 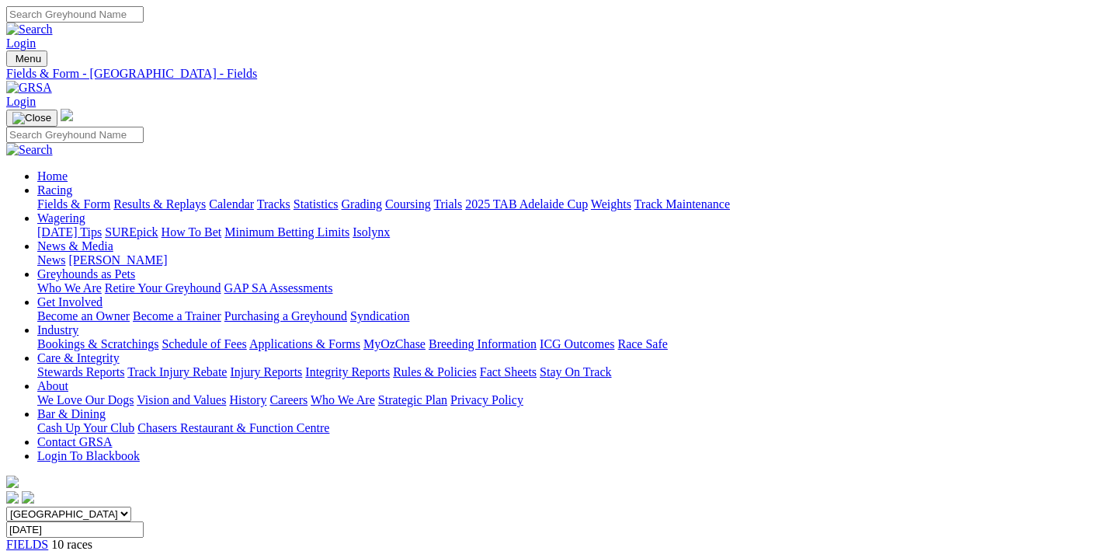 What do you see at coordinates (203, 343) in the screenshot?
I see `a: Schedule of Fees` at bounding box center [203, 343].